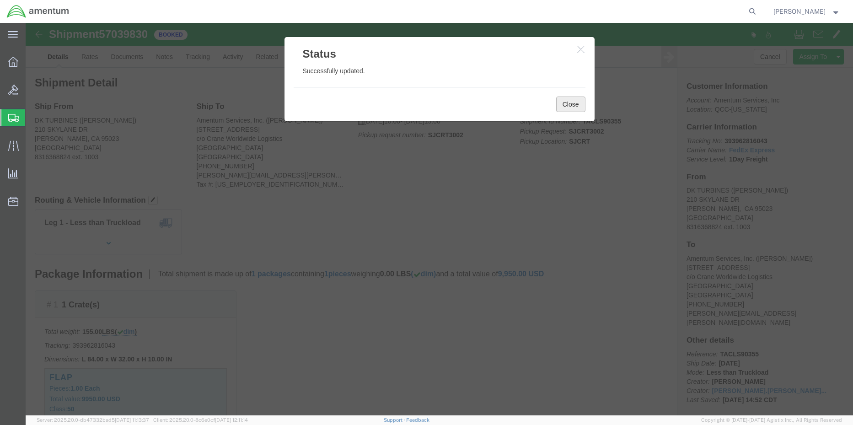  What do you see at coordinates (799, 11) in the screenshot?
I see `span: Rebecca Thorstenson` at bounding box center [799, 11].